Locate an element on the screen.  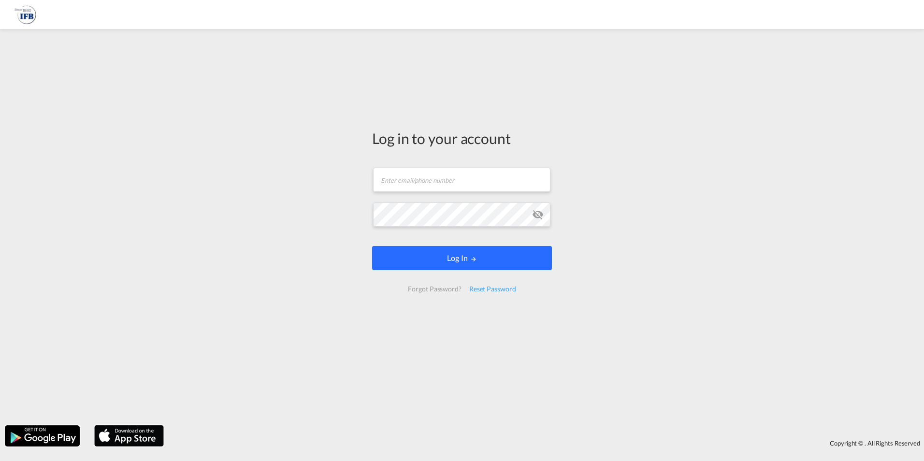
div: Copyright © . All Rights Reserved is located at coordinates (546, 443).